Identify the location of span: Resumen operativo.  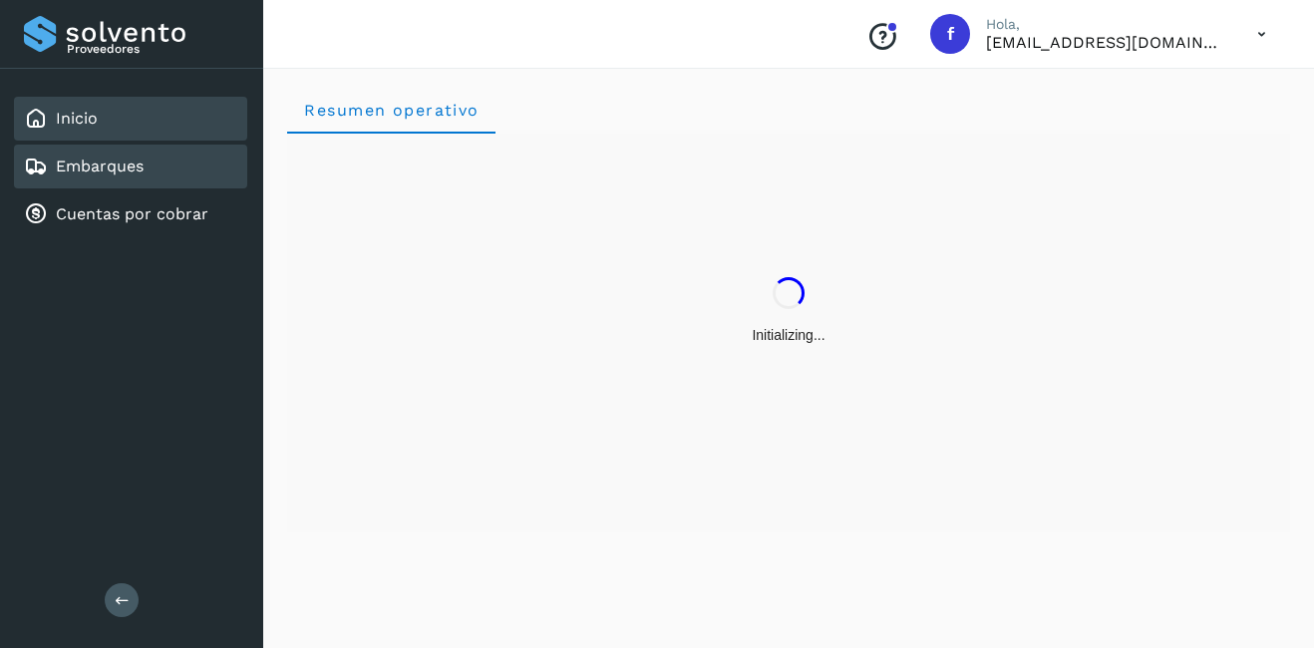
(391, 110).